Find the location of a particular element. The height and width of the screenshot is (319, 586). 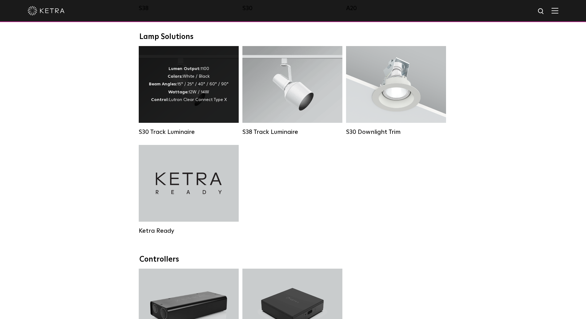

a: S30 Track Luminaire Lumen Output:1100Colors:White / BlackBeam Angles:15° / 25° / 40° / 60° / 90°W... is located at coordinates (188, 91).